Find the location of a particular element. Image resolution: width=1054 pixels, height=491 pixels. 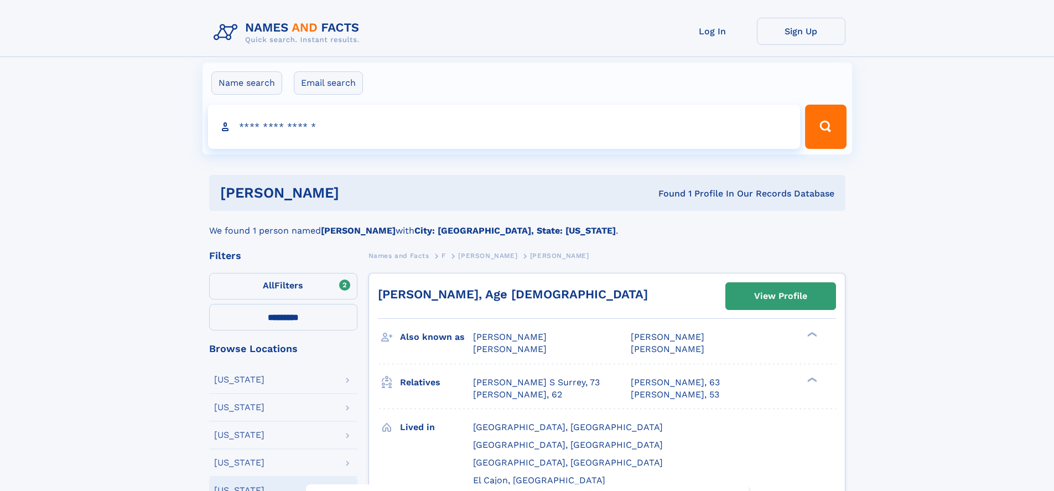

div: Filters is located at coordinates (283, 256).